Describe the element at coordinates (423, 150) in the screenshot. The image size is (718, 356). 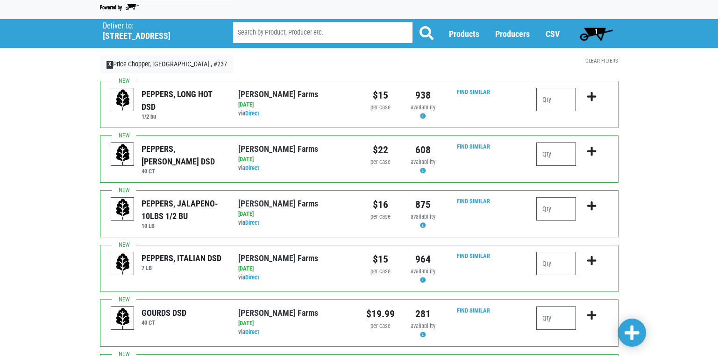
I see `div: 608` at that location.